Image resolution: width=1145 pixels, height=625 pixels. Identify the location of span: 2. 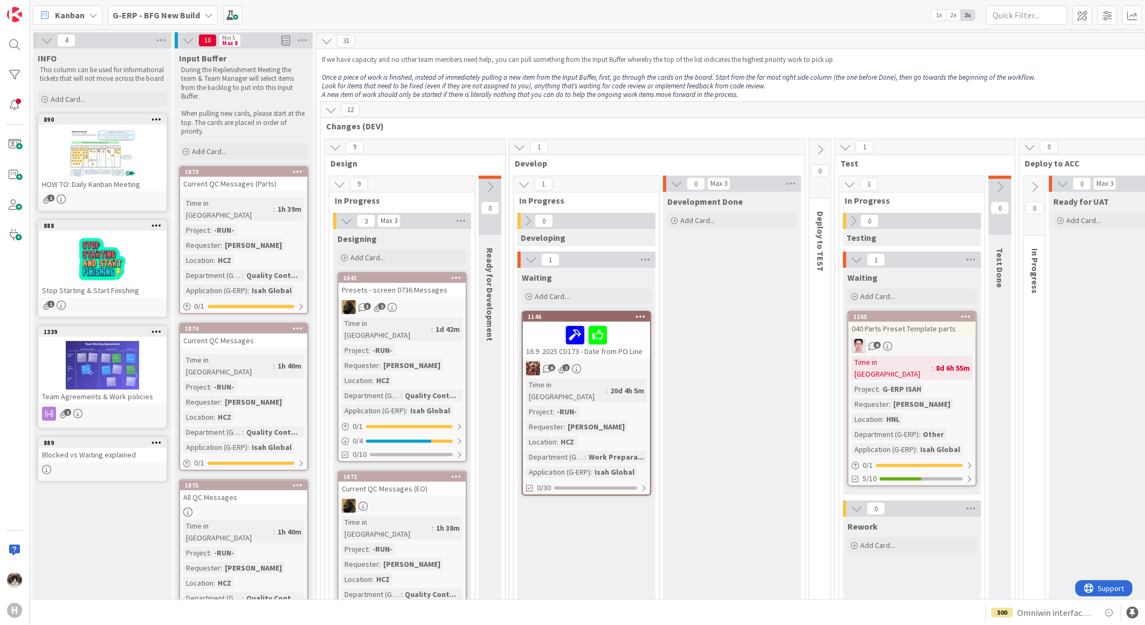
(67, 412).